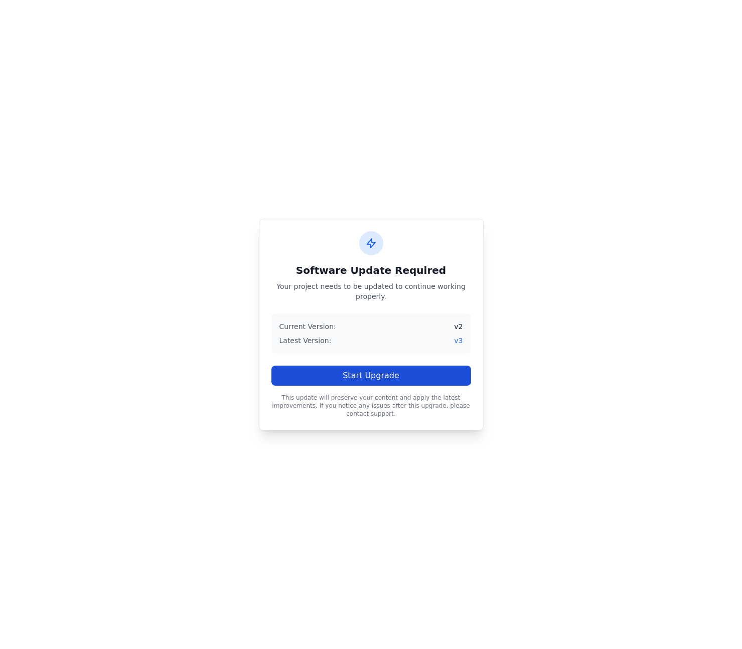 The image size is (742, 649). I want to click on h2: Software Update Required, so click(371, 270).